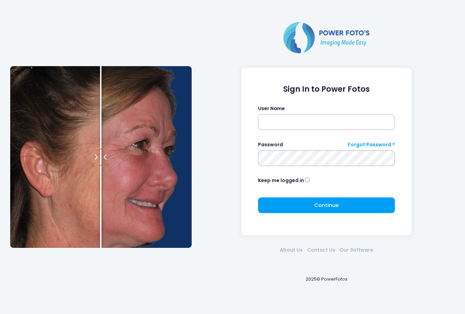 The width and height of the screenshot is (465, 314). What do you see at coordinates (327, 279) in the screenshot?
I see `div: 2025© PowerFotos` at bounding box center [327, 279].